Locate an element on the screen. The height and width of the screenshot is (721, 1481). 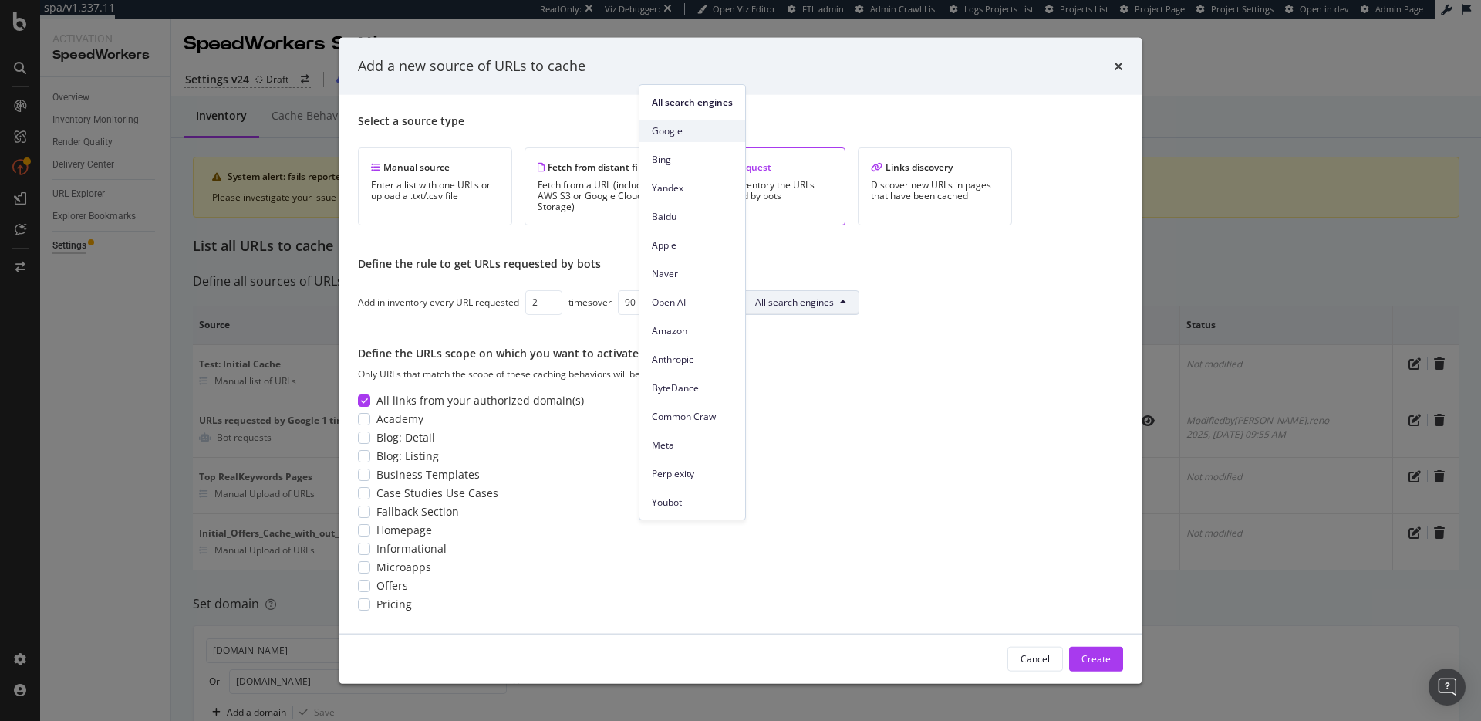
button: Create is located at coordinates (1096, 658).